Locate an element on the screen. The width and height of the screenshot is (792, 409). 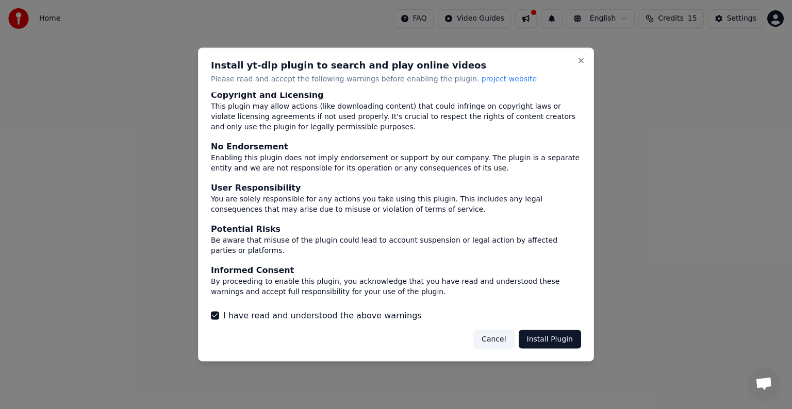
h2: Install yt-dlp plugin to search and play online videos is located at coordinates (396, 65).